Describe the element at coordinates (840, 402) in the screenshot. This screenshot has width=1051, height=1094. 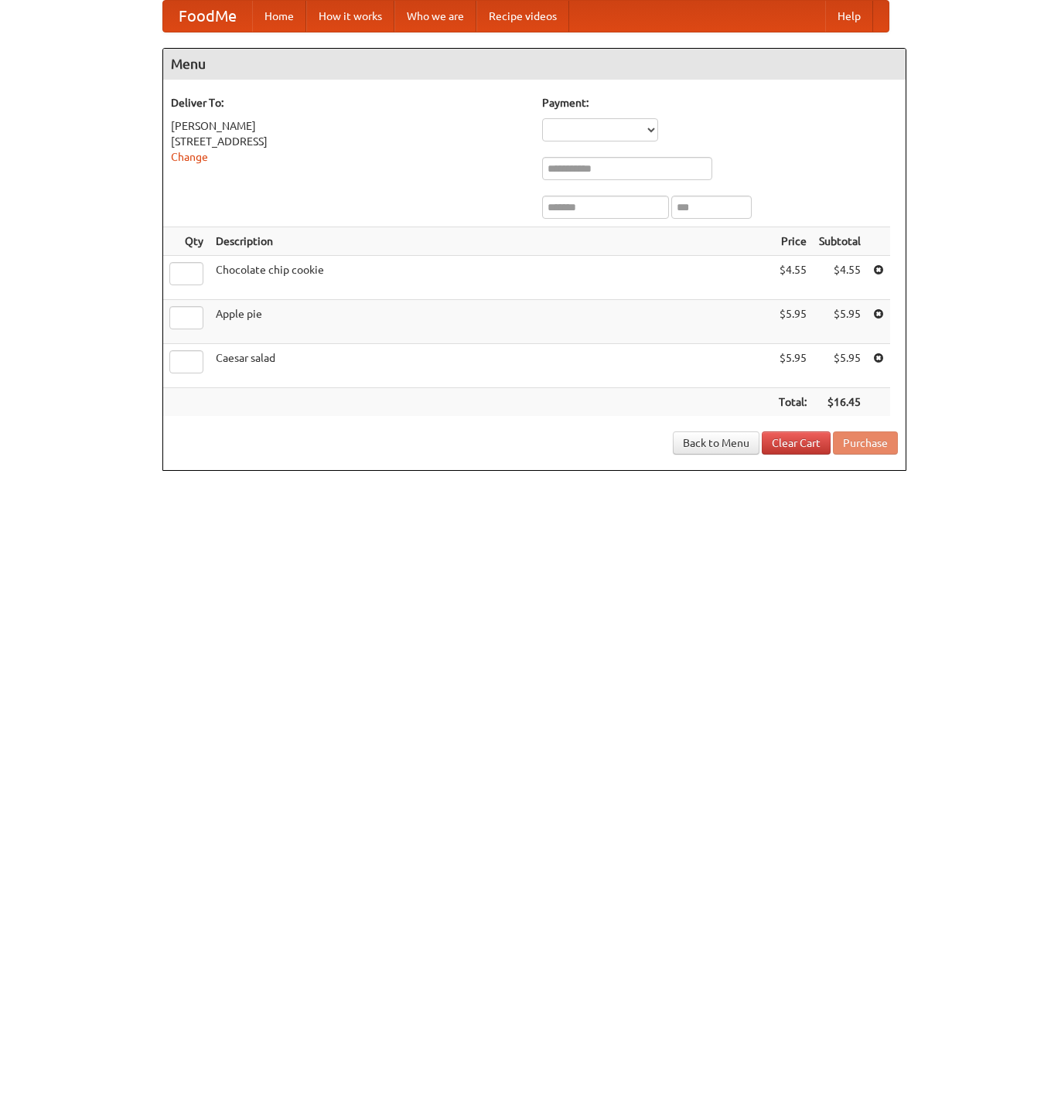
I see `th: $16.45` at that location.